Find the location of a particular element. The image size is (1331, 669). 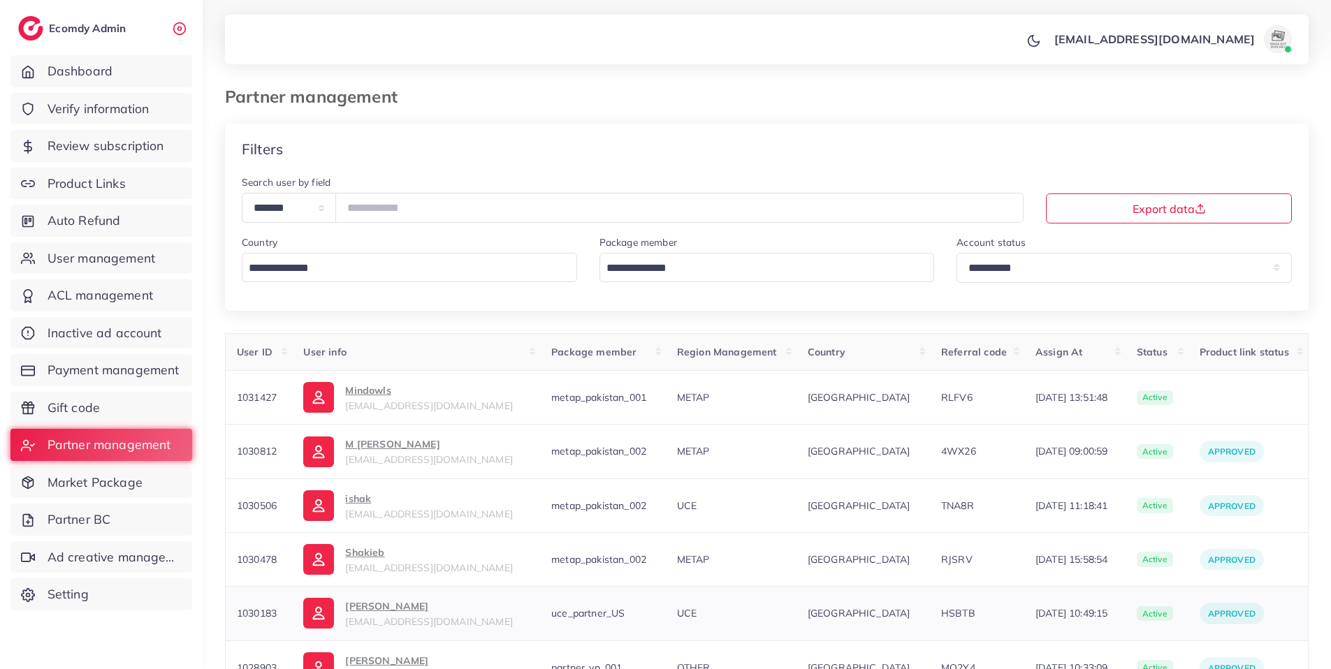

span: User ID is located at coordinates (254, 352).